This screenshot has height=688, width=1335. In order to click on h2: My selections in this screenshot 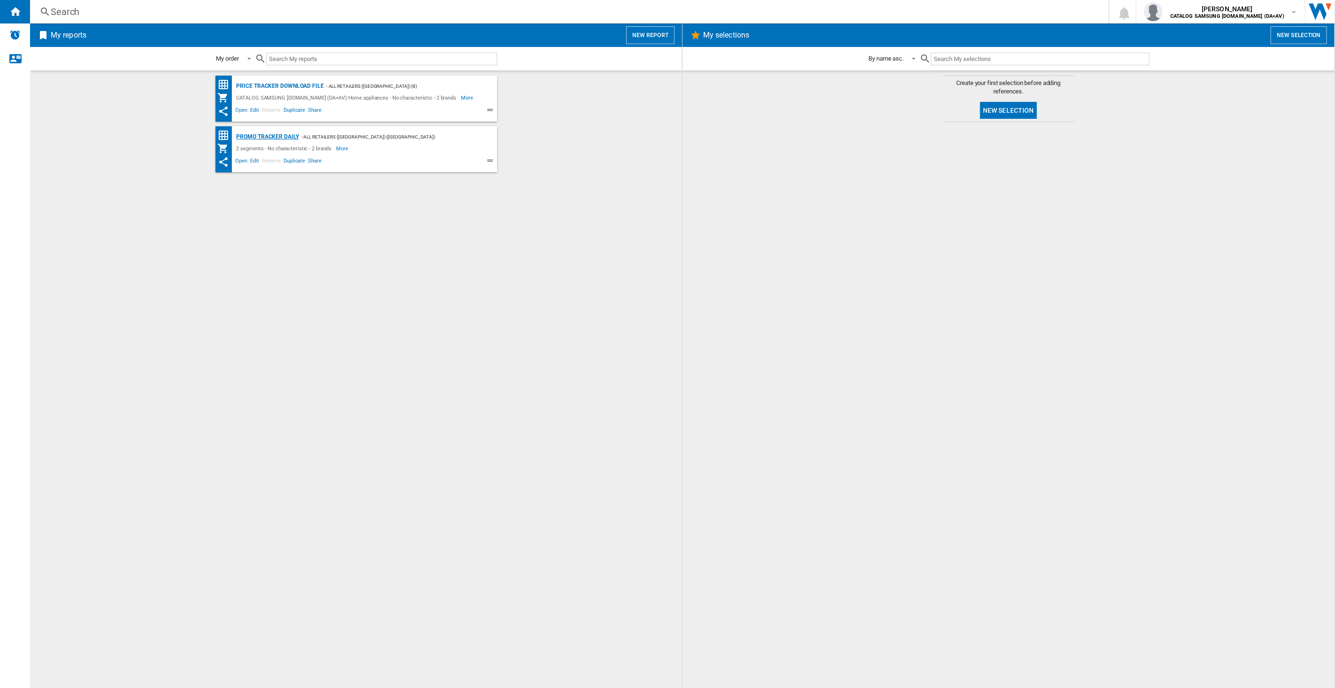, I will do `click(726, 35)`.